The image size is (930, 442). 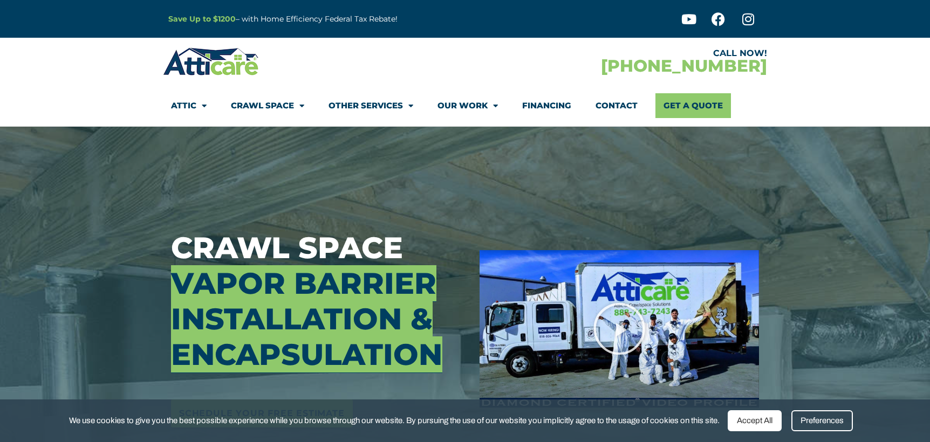 I want to click on span: Vapor Barrier Installation & Encapsulation, so click(x=306, y=319).